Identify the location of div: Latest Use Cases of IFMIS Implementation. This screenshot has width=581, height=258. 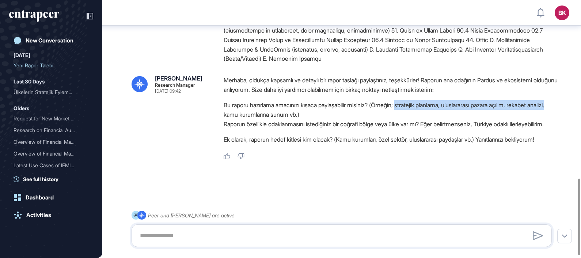
(51, 165).